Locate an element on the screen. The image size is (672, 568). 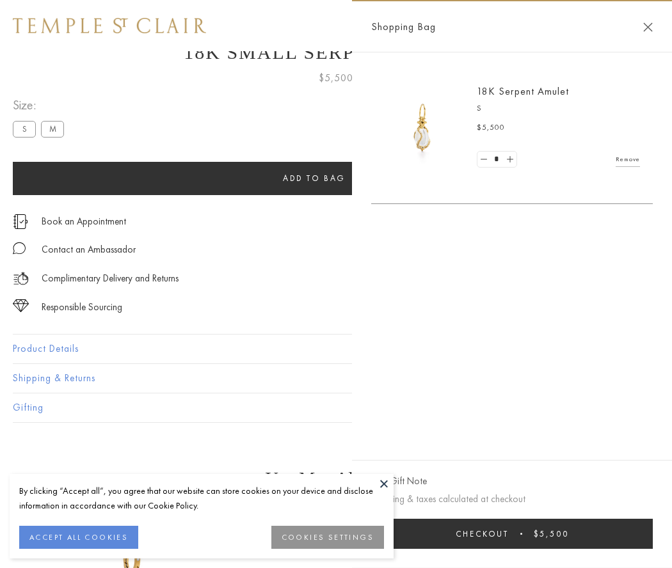
h3: You May Also Like is located at coordinates (336, 479).